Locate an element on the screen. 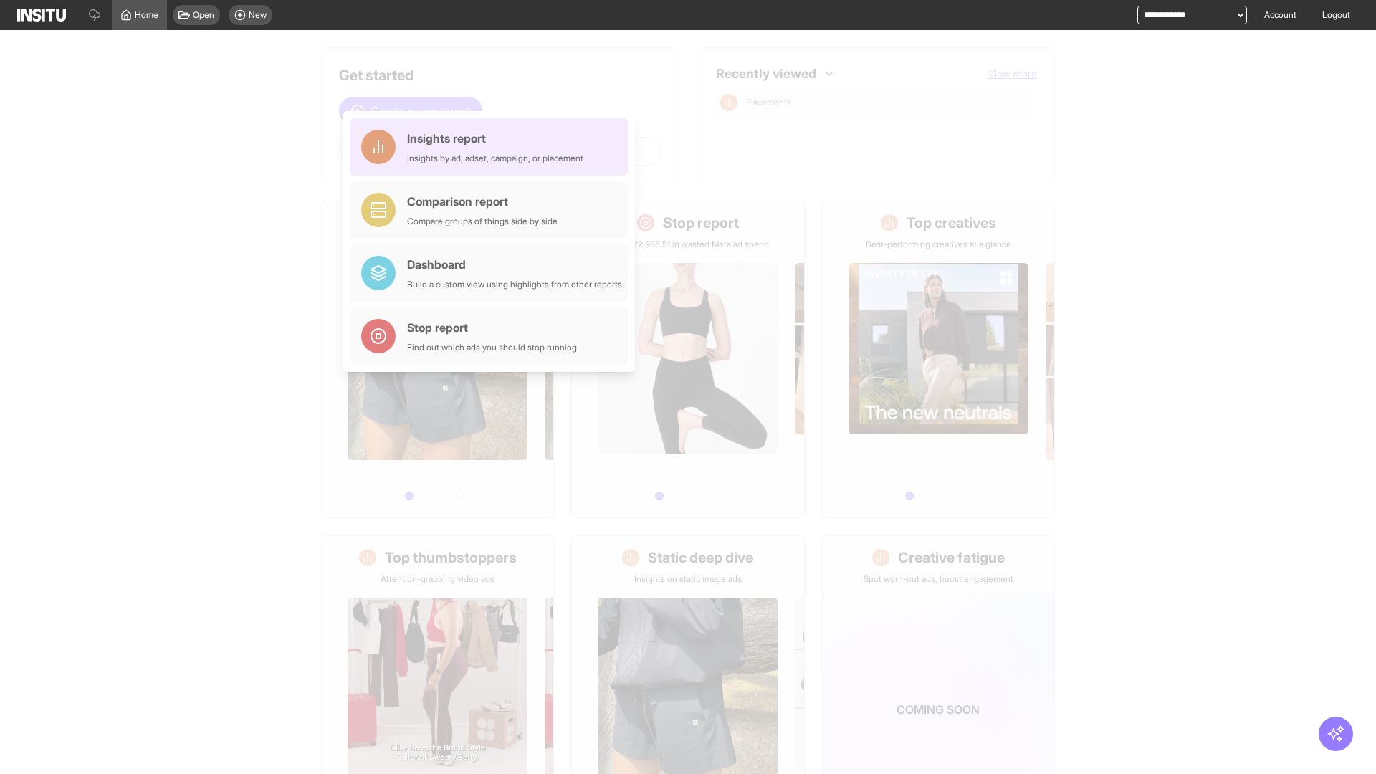 This screenshot has height=774, width=1376. div: Insights report is located at coordinates (495, 138).